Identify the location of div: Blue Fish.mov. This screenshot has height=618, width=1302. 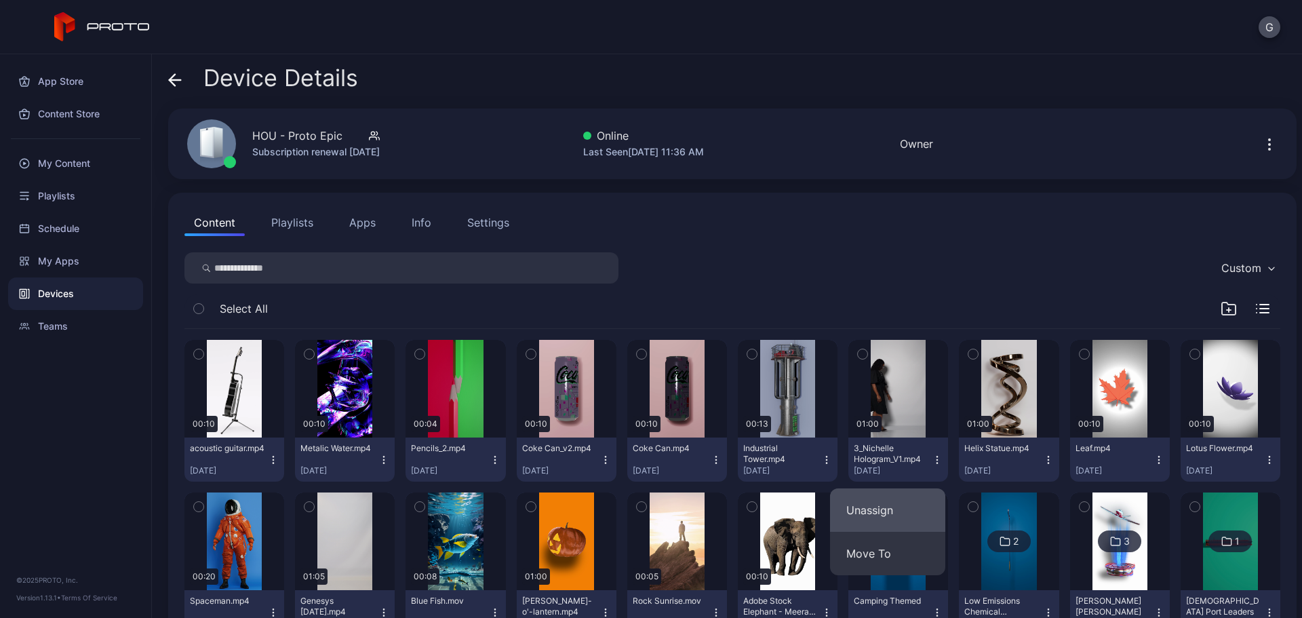
(448, 601).